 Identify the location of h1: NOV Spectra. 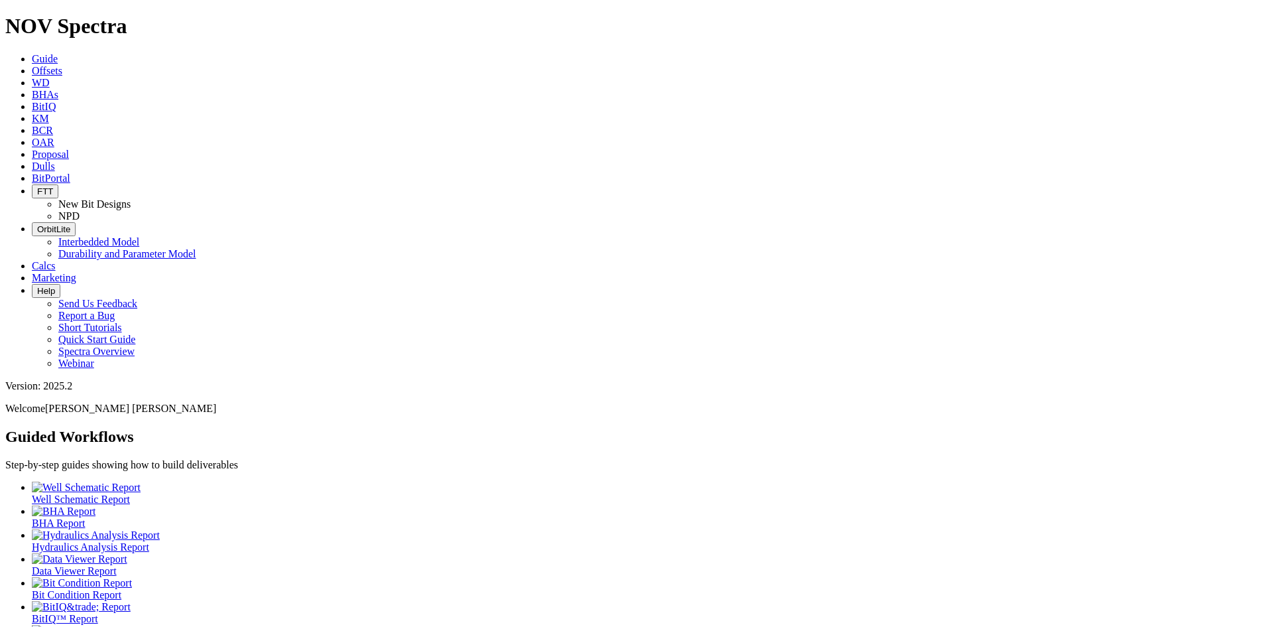
(637, 26).